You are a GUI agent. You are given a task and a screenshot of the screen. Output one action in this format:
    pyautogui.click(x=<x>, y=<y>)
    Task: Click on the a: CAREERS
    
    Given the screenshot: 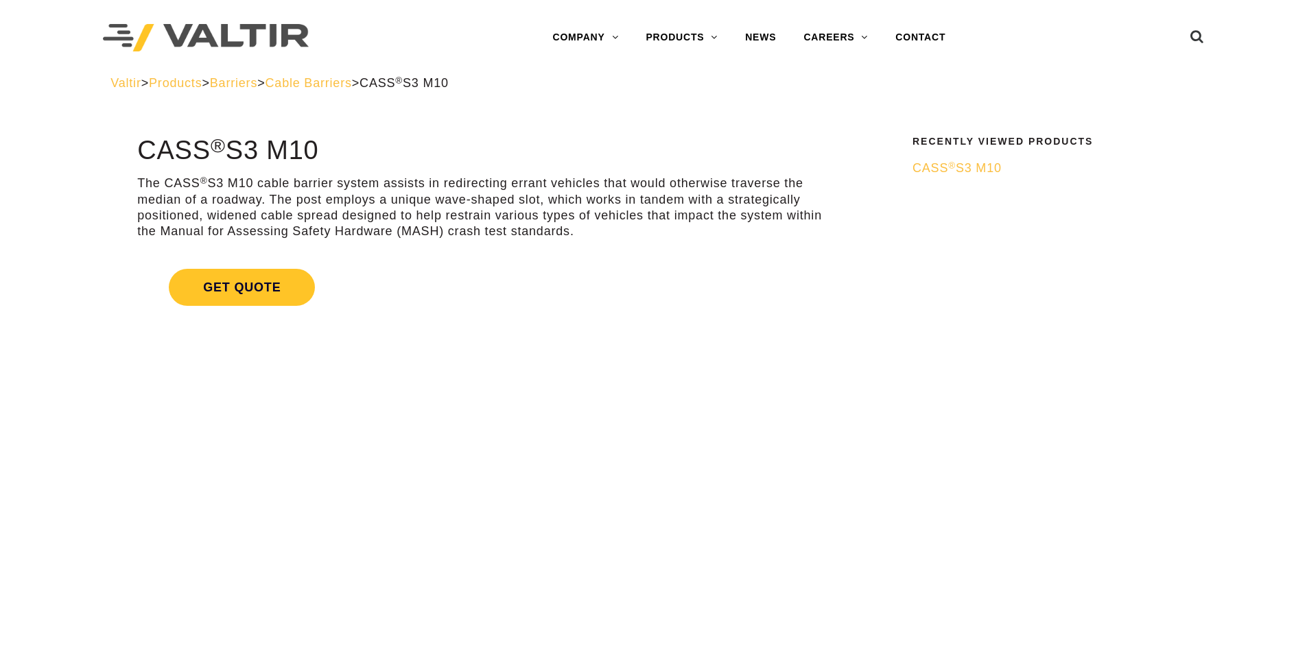 What is the action you would take?
    pyautogui.click(x=836, y=38)
    